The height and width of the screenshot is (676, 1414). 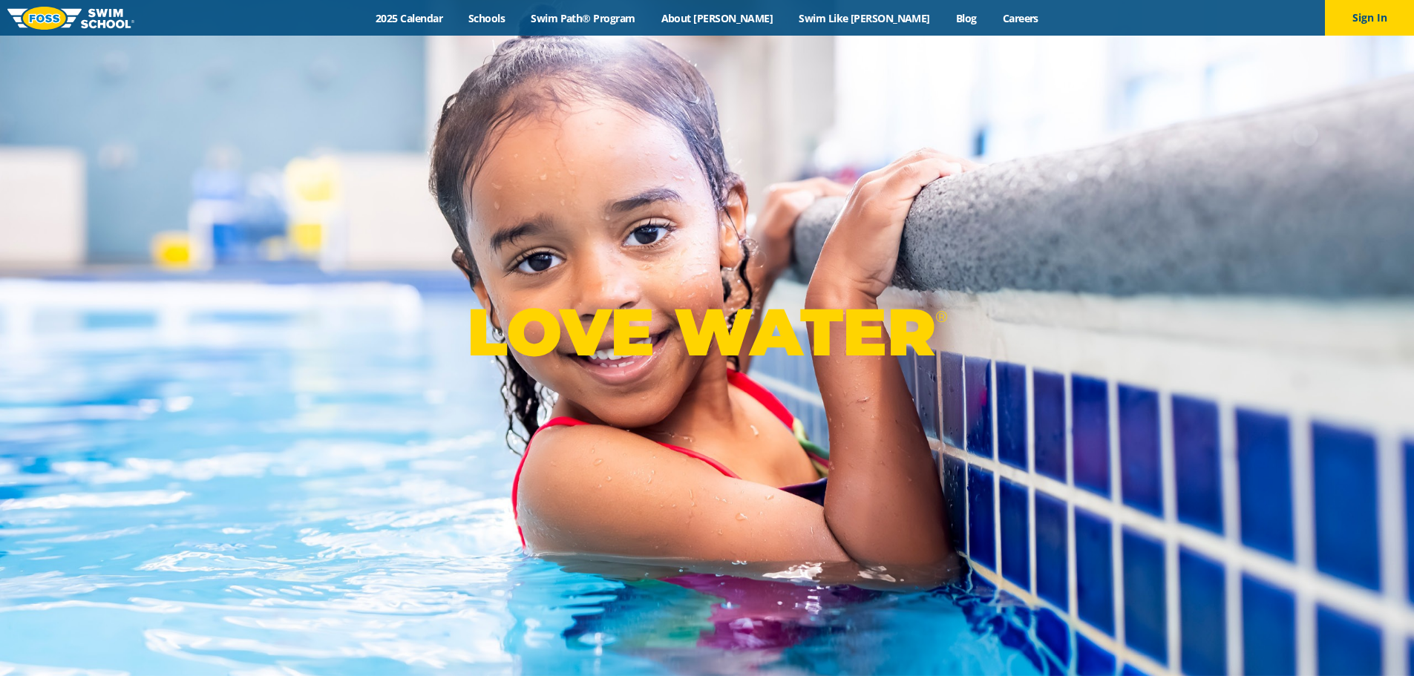 I want to click on a: 2025 Calendar, so click(x=409, y=18).